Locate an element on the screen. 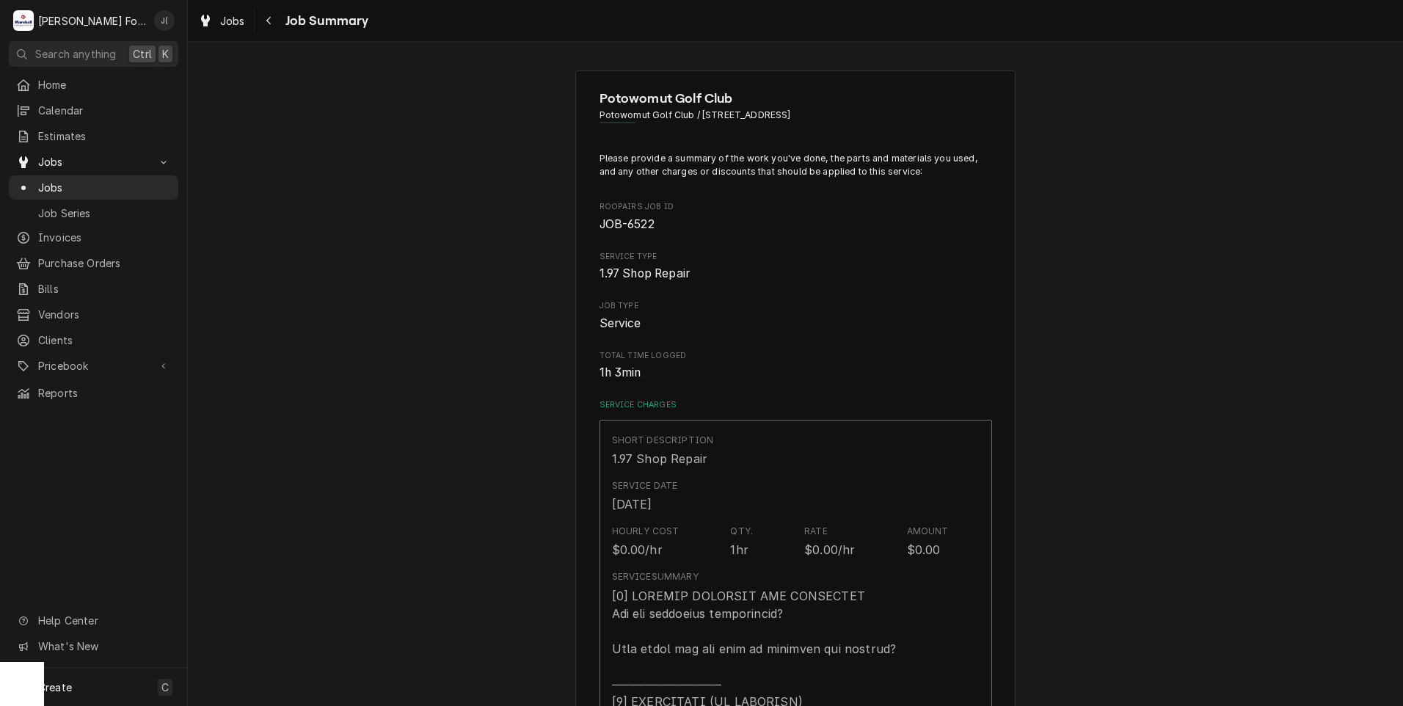 The width and height of the screenshot is (1403, 706). button: Navigate back is located at coordinates (269, 21).